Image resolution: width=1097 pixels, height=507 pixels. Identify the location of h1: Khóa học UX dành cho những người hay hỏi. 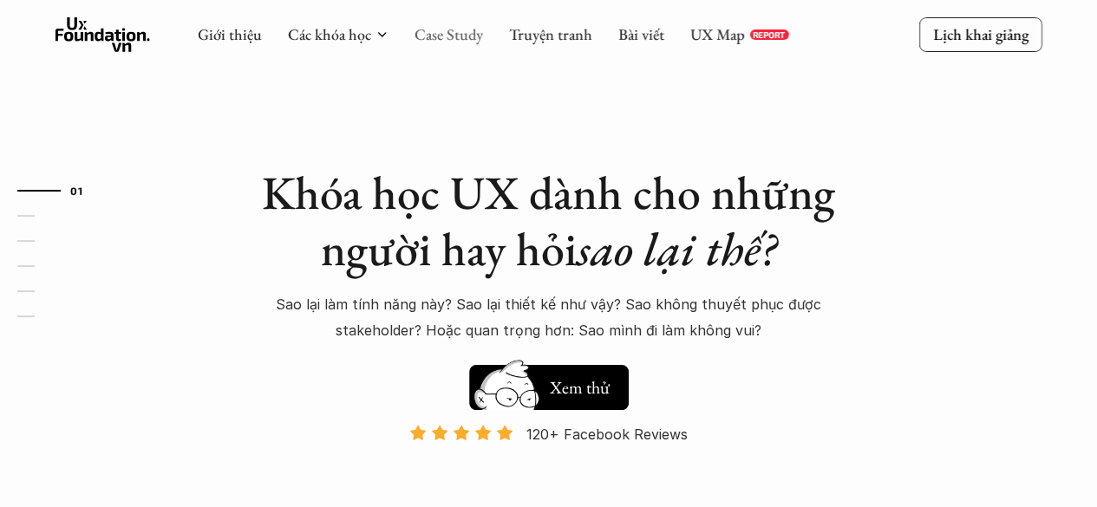
(549, 221).